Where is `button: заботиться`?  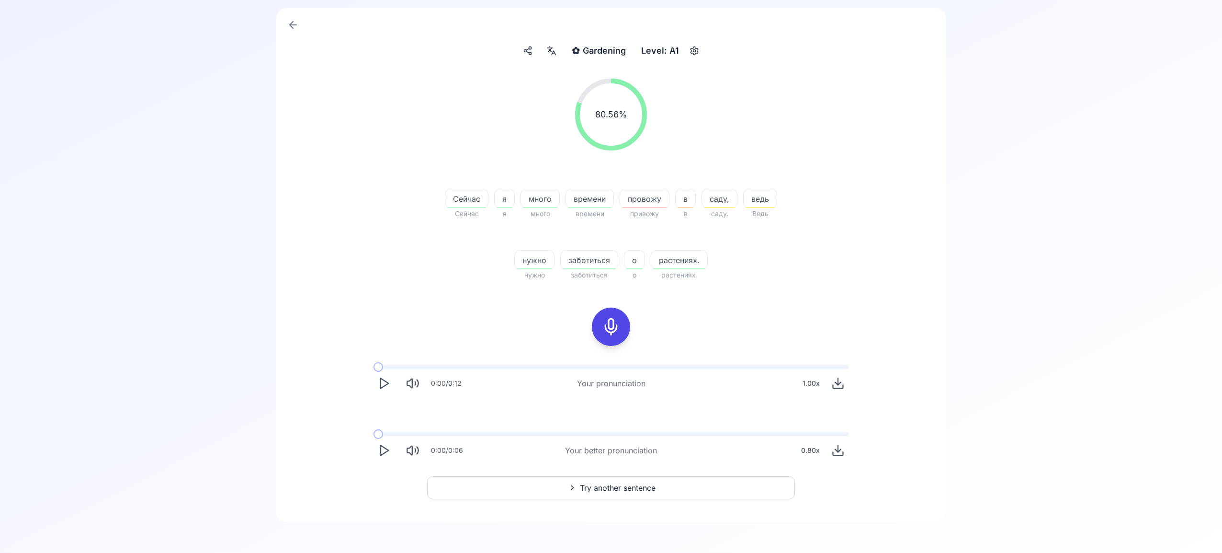
button: заботиться is located at coordinates (589, 260).